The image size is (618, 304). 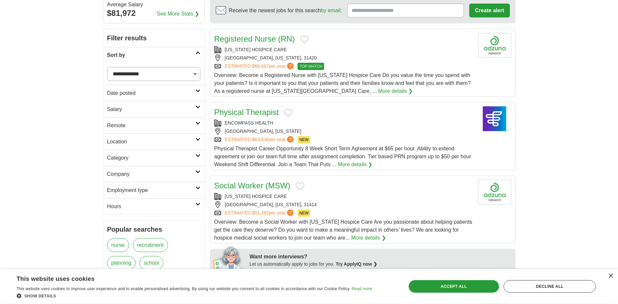 What do you see at coordinates (154, 229) in the screenshot?
I see `h2: Popular searches` at bounding box center [154, 229].